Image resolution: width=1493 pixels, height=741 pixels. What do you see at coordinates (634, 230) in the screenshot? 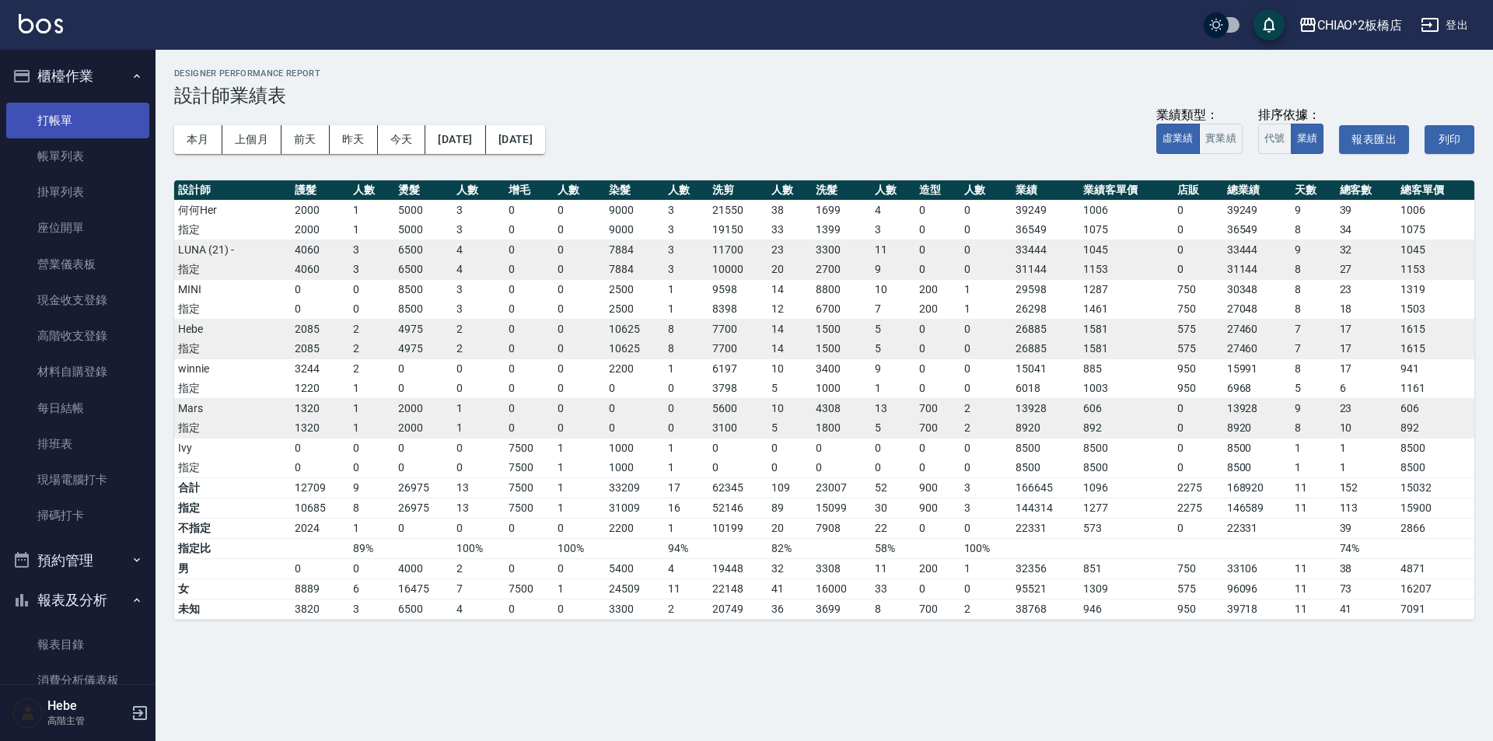
I see `td: 9000` at bounding box center [634, 230].